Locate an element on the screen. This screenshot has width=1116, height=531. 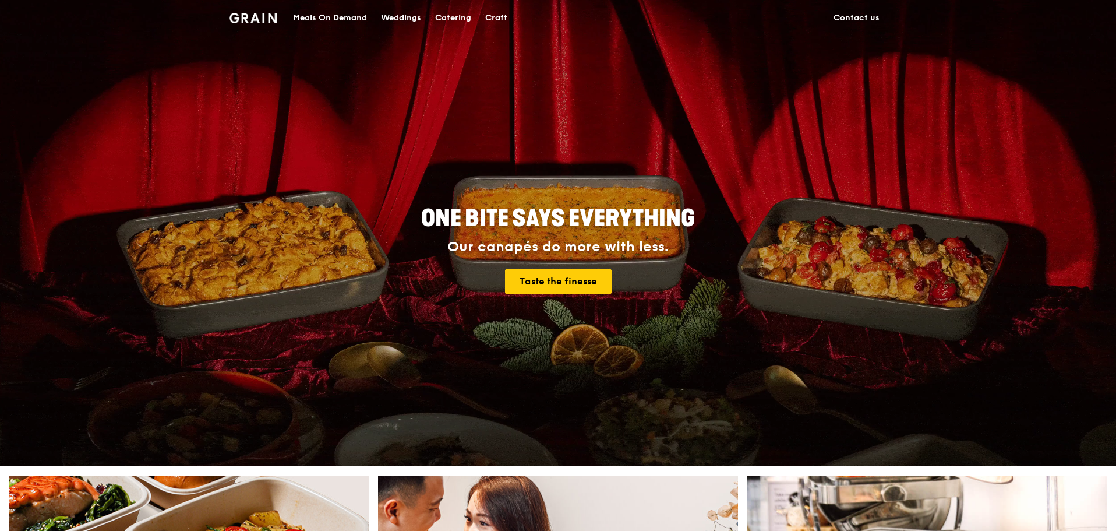
a: Catering is located at coordinates (453, 18).